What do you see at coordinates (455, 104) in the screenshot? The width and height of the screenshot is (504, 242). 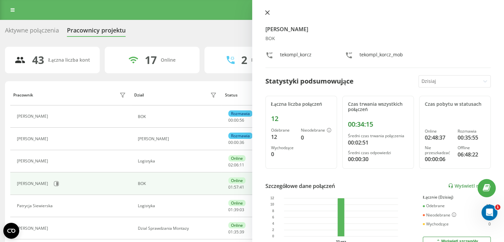 I see `div: Czas pobytu w statusach` at bounding box center [455, 104].